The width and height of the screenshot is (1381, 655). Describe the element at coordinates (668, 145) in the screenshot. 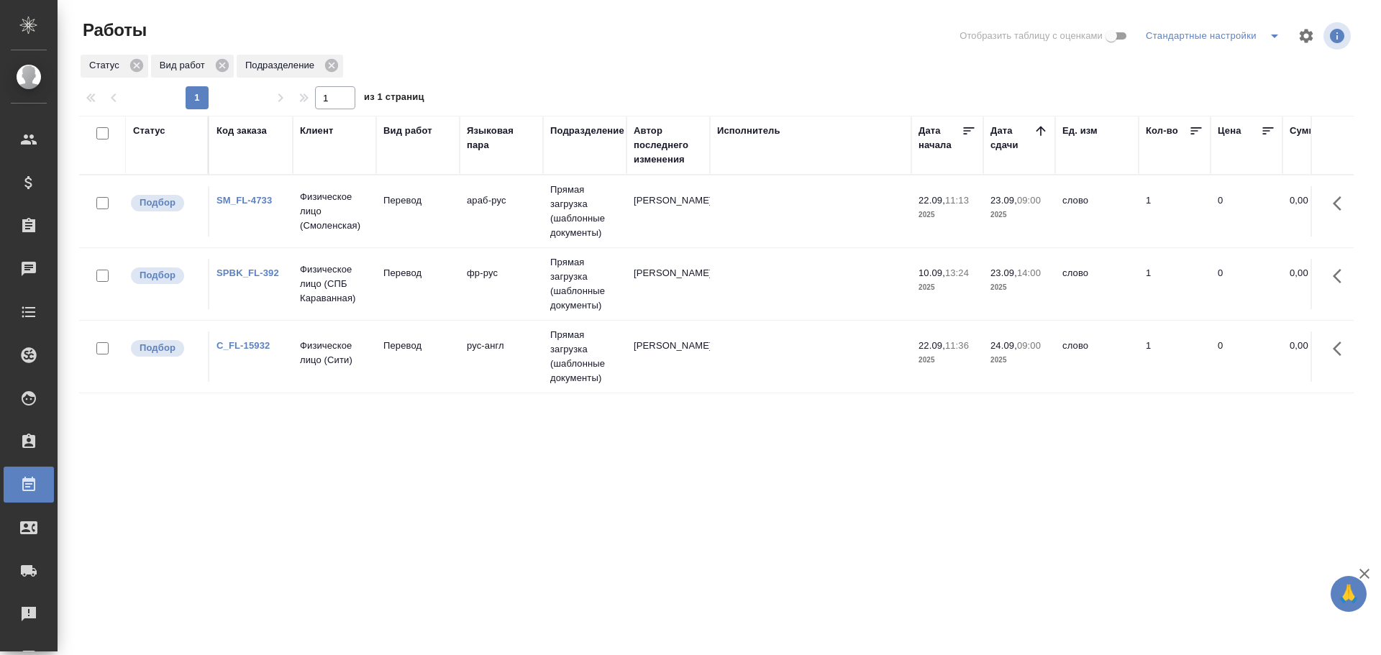

I see `div: Автор последнего изменения` at that location.